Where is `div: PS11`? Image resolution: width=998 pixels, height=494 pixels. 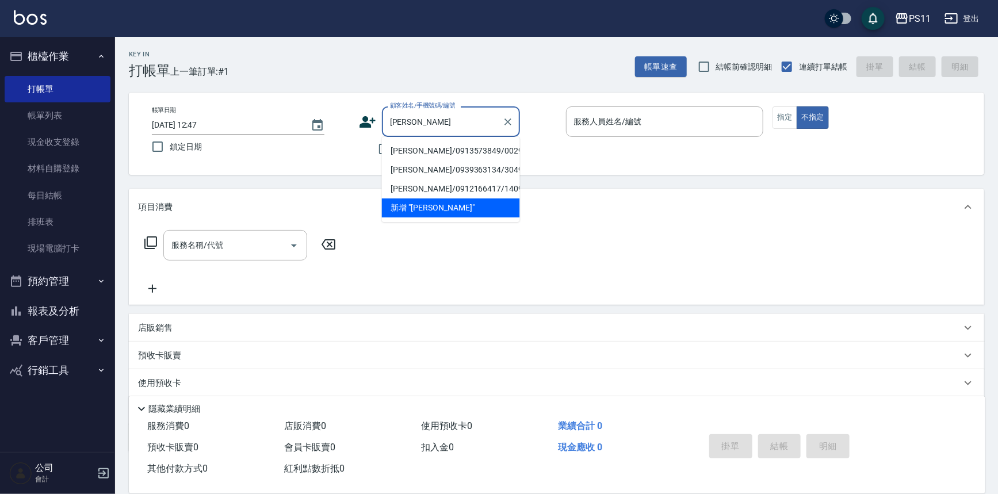
div: PS11 is located at coordinates (920, 18).